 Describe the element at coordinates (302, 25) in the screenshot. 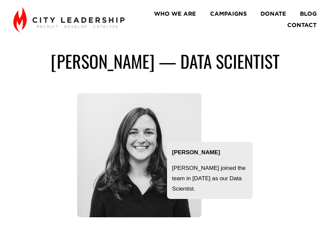

I see `a: CONTACT` at that location.